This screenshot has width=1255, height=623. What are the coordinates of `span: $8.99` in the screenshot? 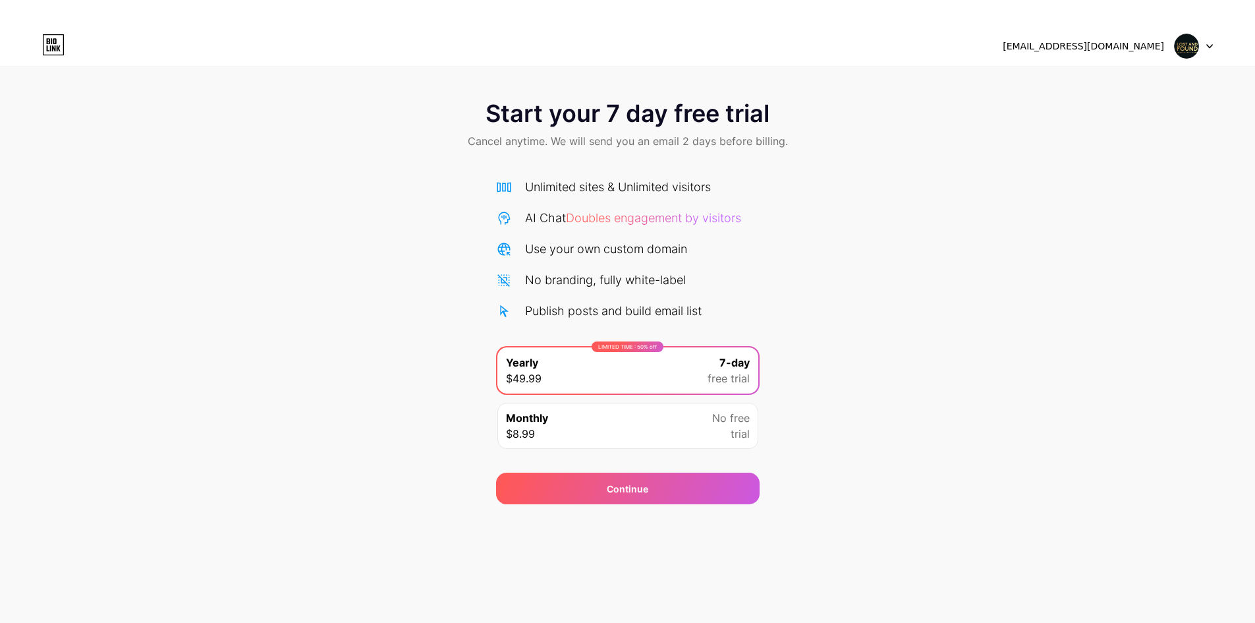 It's located at (521, 434).